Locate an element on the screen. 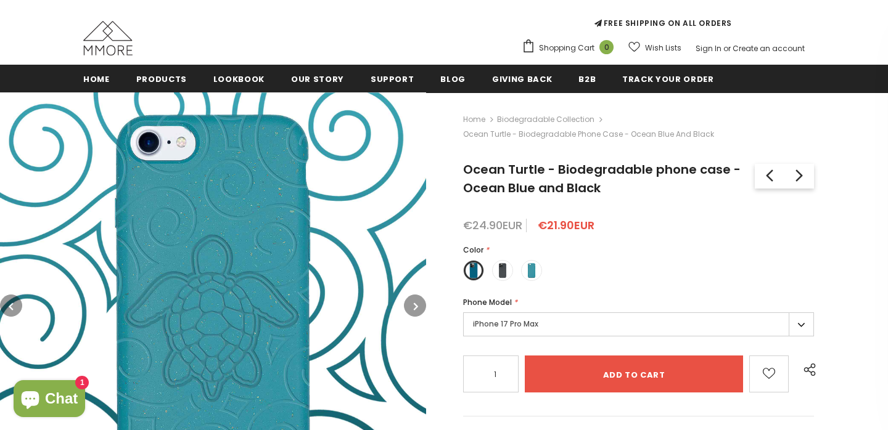 The height and width of the screenshot is (430, 888). a: Biodegradable Collection is located at coordinates (546, 119).